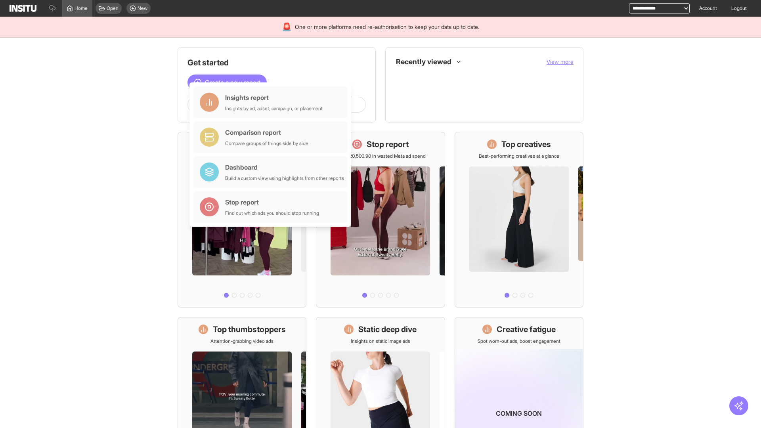 The width and height of the screenshot is (761, 428). What do you see at coordinates (272, 202) in the screenshot?
I see `div: Stop report` at bounding box center [272, 202].